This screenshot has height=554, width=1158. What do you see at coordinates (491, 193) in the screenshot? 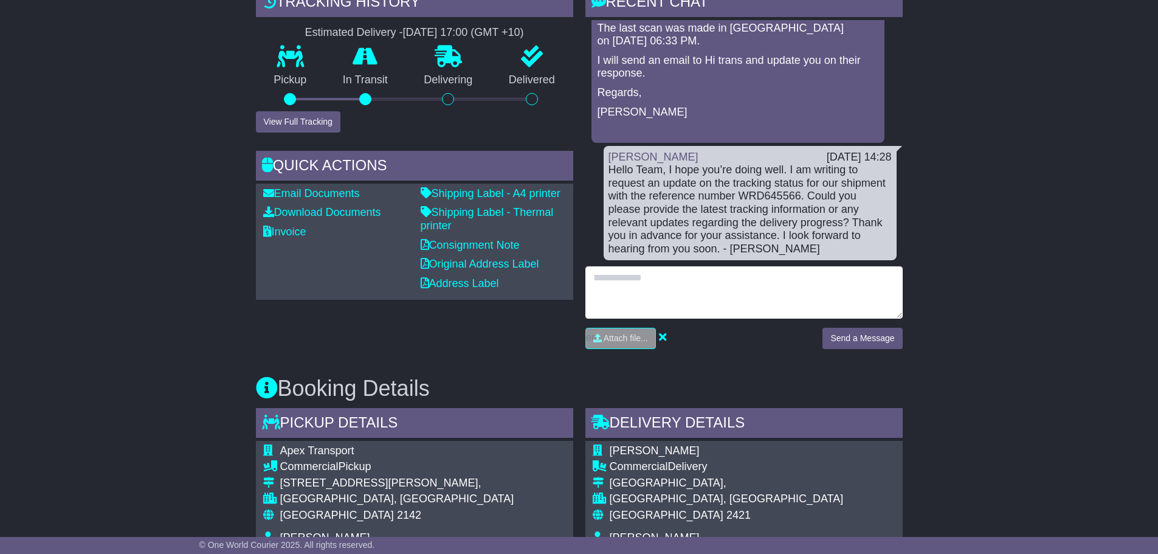
I see `a: Shipping Label - A4 printer` at bounding box center [491, 193].